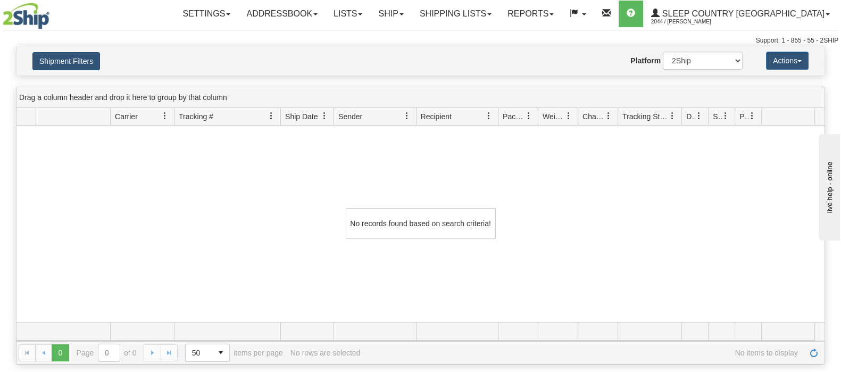  I want to click on a: Tracking Status filter column settings, so click(673, 116).